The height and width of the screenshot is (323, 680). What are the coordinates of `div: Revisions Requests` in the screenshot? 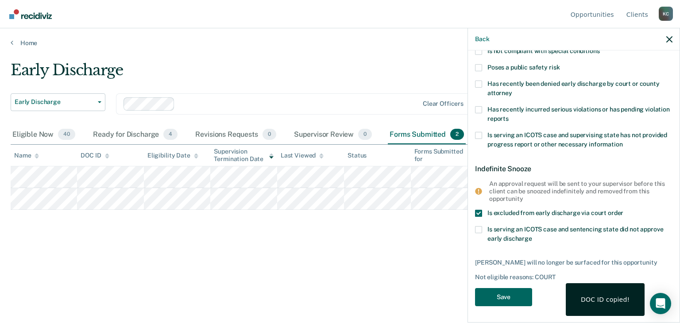 It's located at (236, 135).